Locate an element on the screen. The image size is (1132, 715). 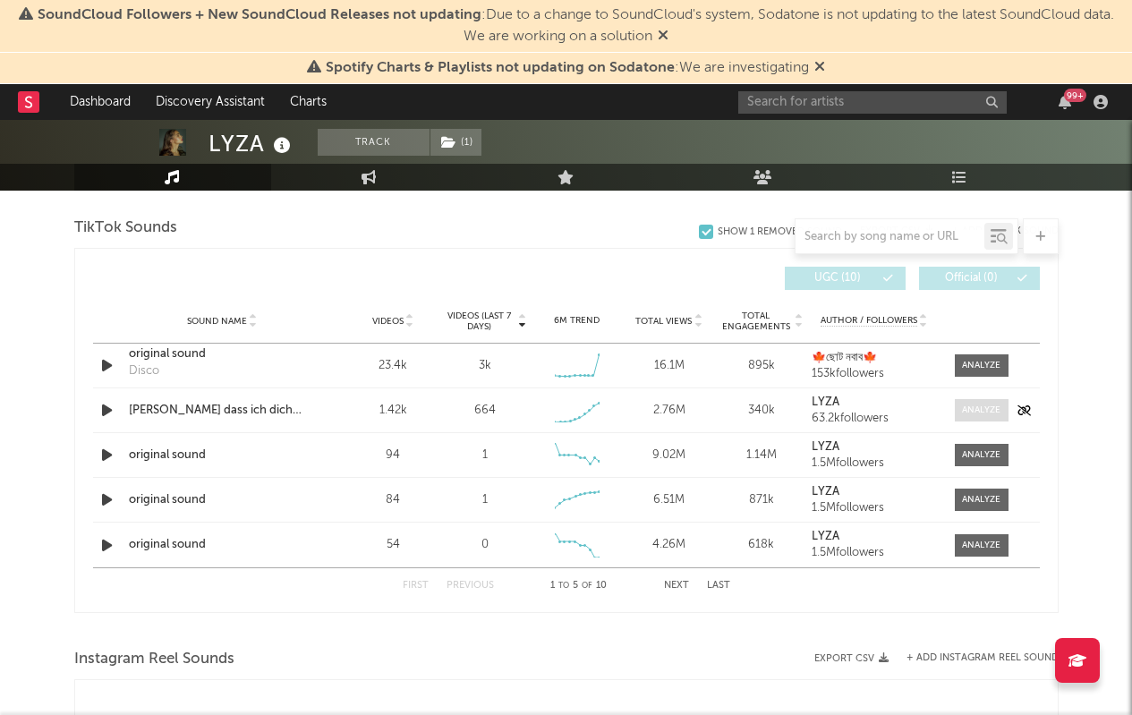
button: Export CSV is located at coordinates (851, 658).